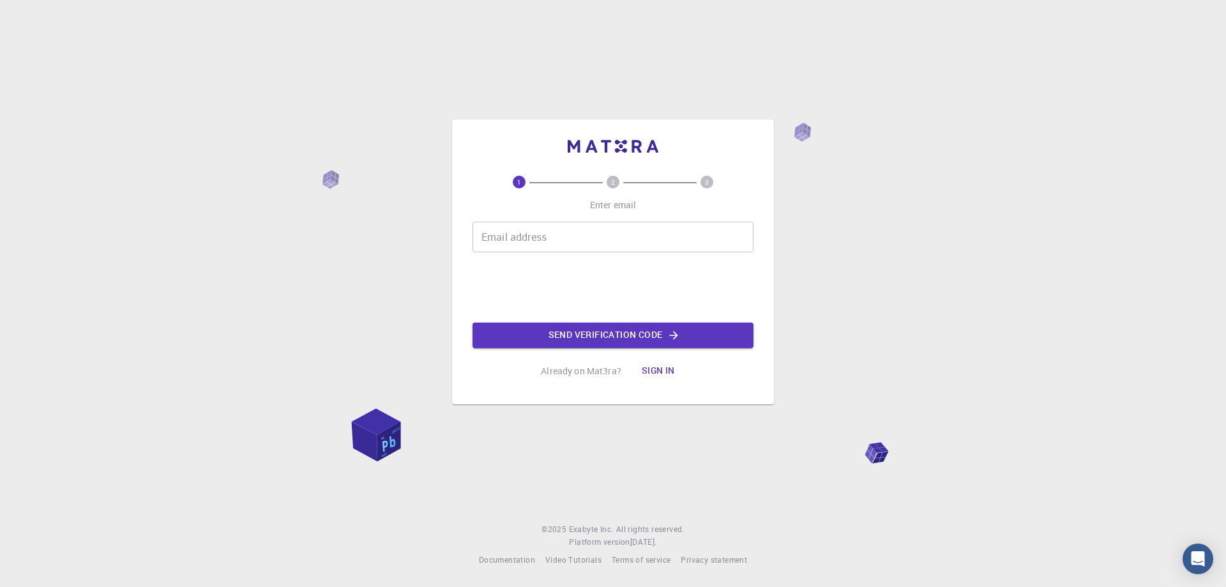 This screenshot has height=587, width=1226. What do you see at coordinates (650, 530) in the screenshot?
I see `span: All rights reserved.` at bounding box center [650, 530].